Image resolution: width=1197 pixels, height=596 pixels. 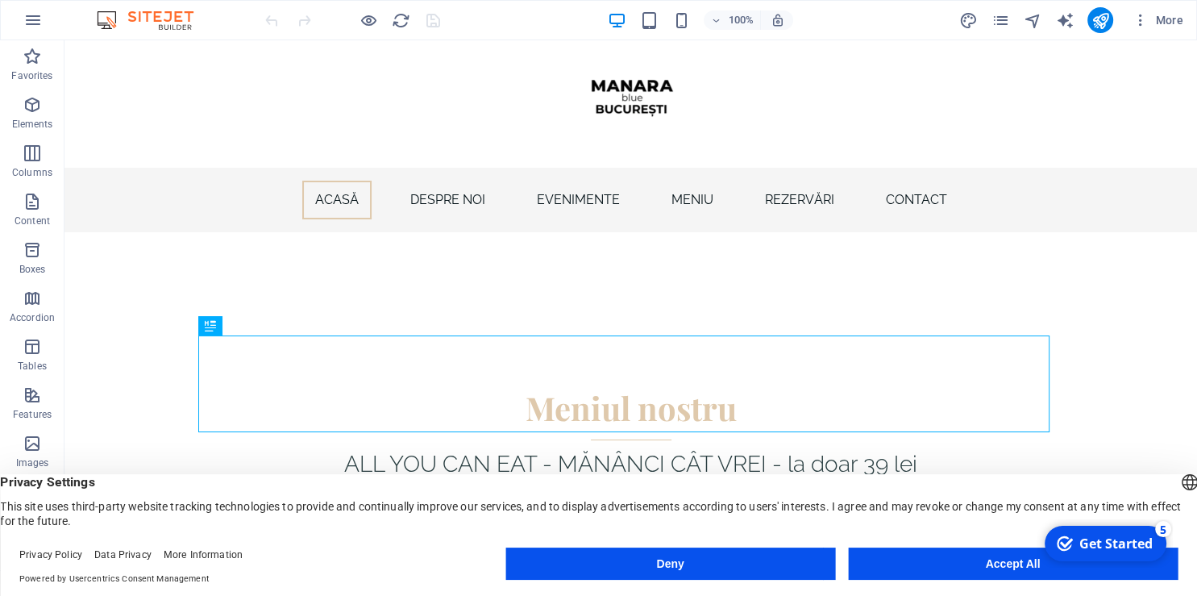 What do you see at coordinates (999, 20) in the screenshot?
I see `i: Pages (Ctrl+Alt+S)` at bounding box center [999, 20].